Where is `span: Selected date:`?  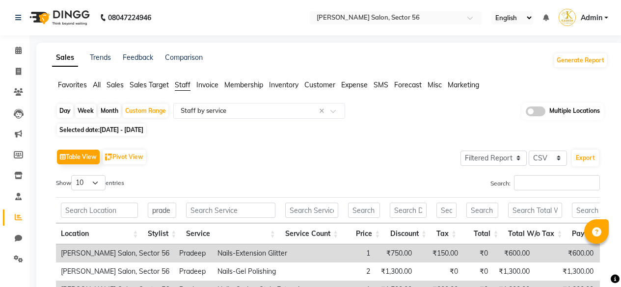 span: Selected date: is located at coordinates (101, 130).